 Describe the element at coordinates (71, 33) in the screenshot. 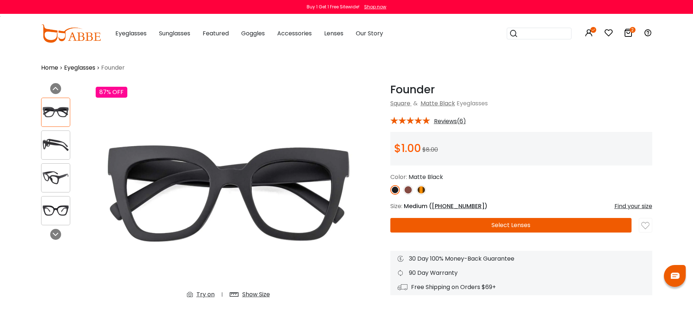

I see `img: abbeglasses.com` at that location.